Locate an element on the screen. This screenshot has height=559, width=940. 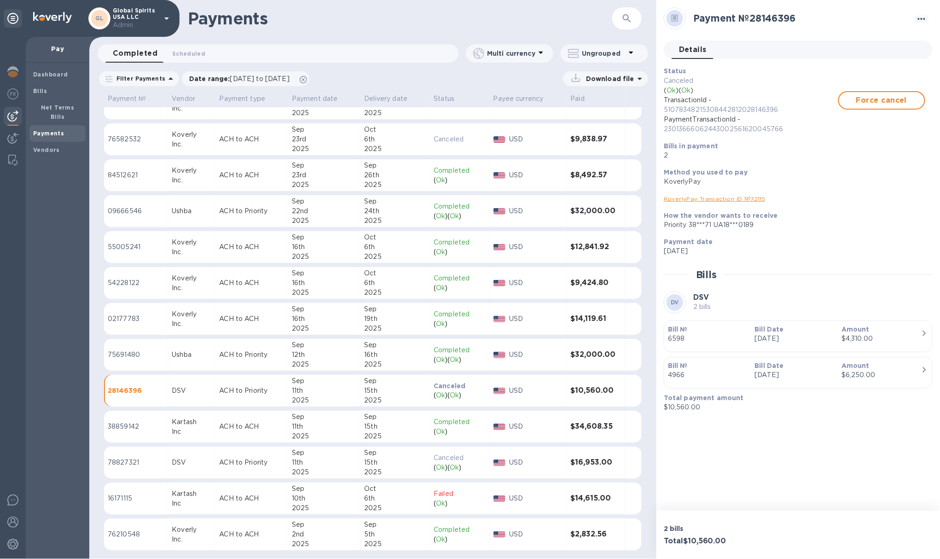
p: 55005241 is located at coordinates (136, 247).